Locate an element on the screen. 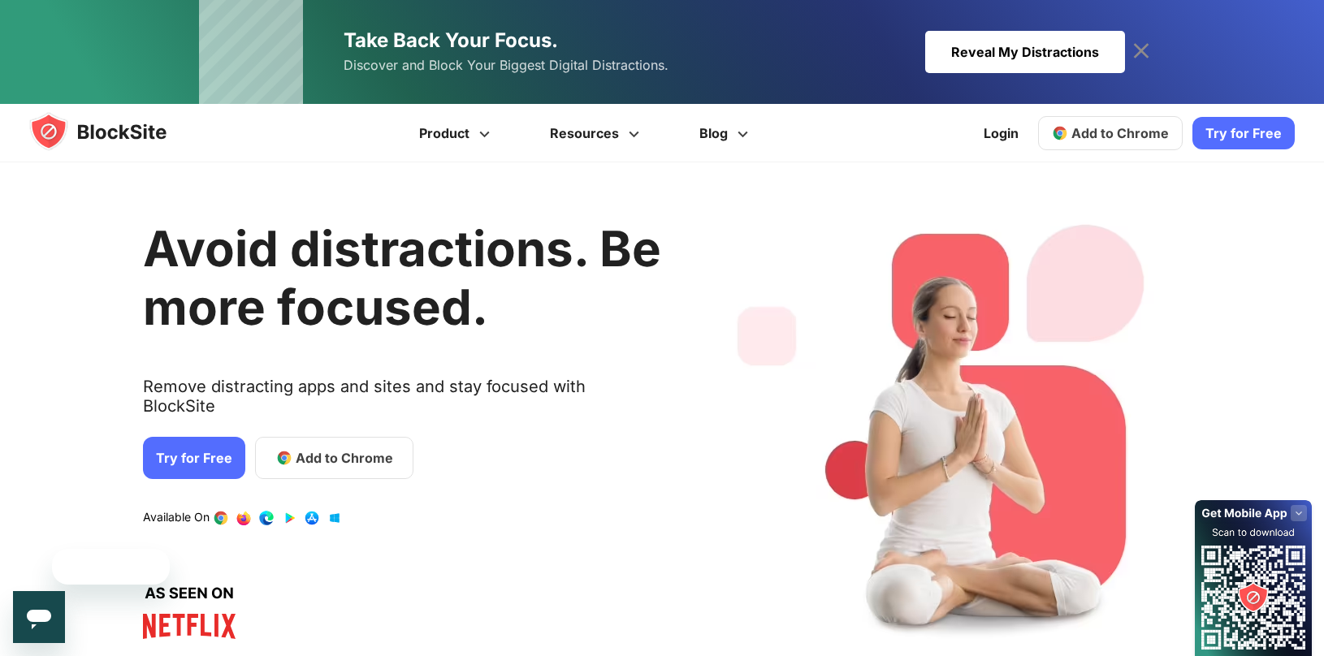 The height and width of the screenshot is (656, 1324). span: Discover and Block Your Biggest Digital Distractions. is located at coordinates (506, 65).